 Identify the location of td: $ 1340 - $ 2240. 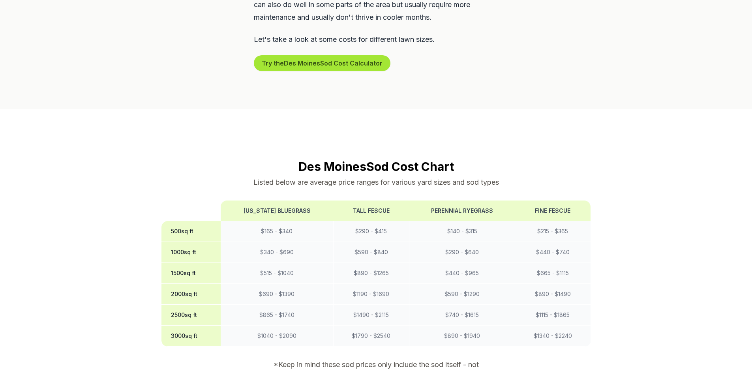
(553, 336).